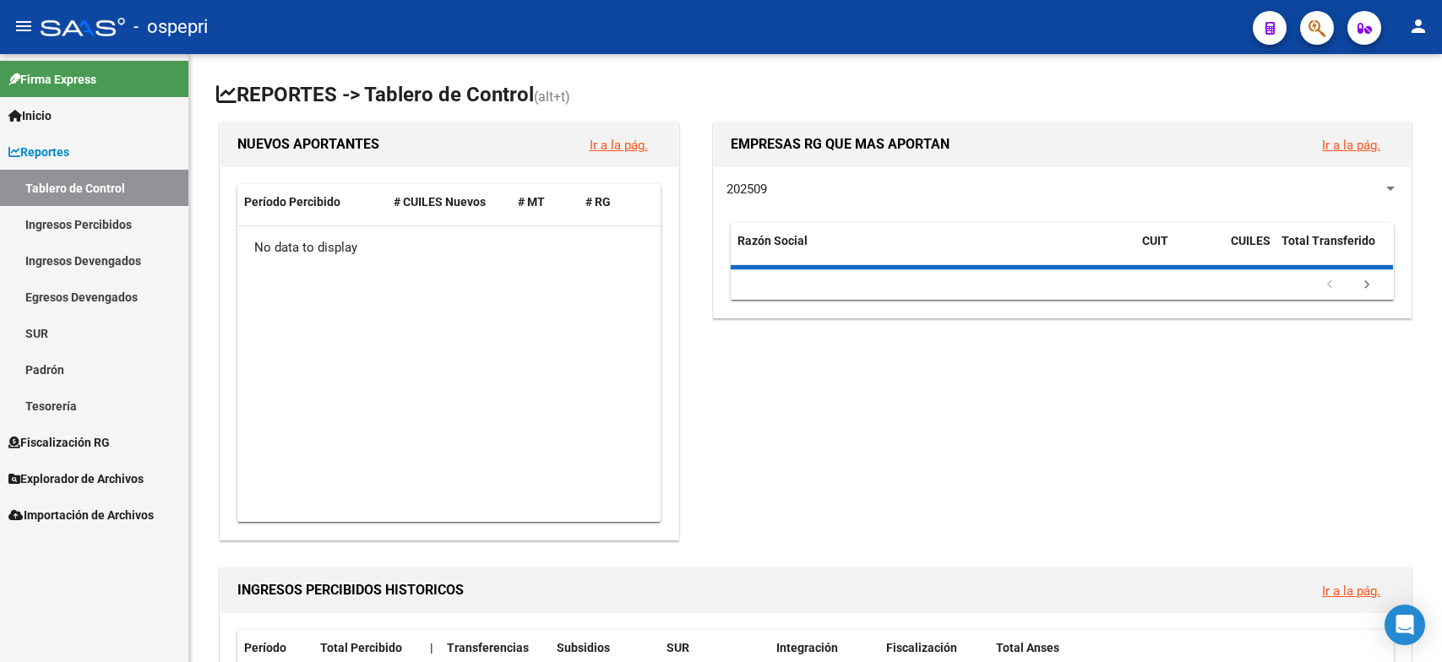 The image size is (1442, 662). I want to click on span: 202509, so click(747, 189).